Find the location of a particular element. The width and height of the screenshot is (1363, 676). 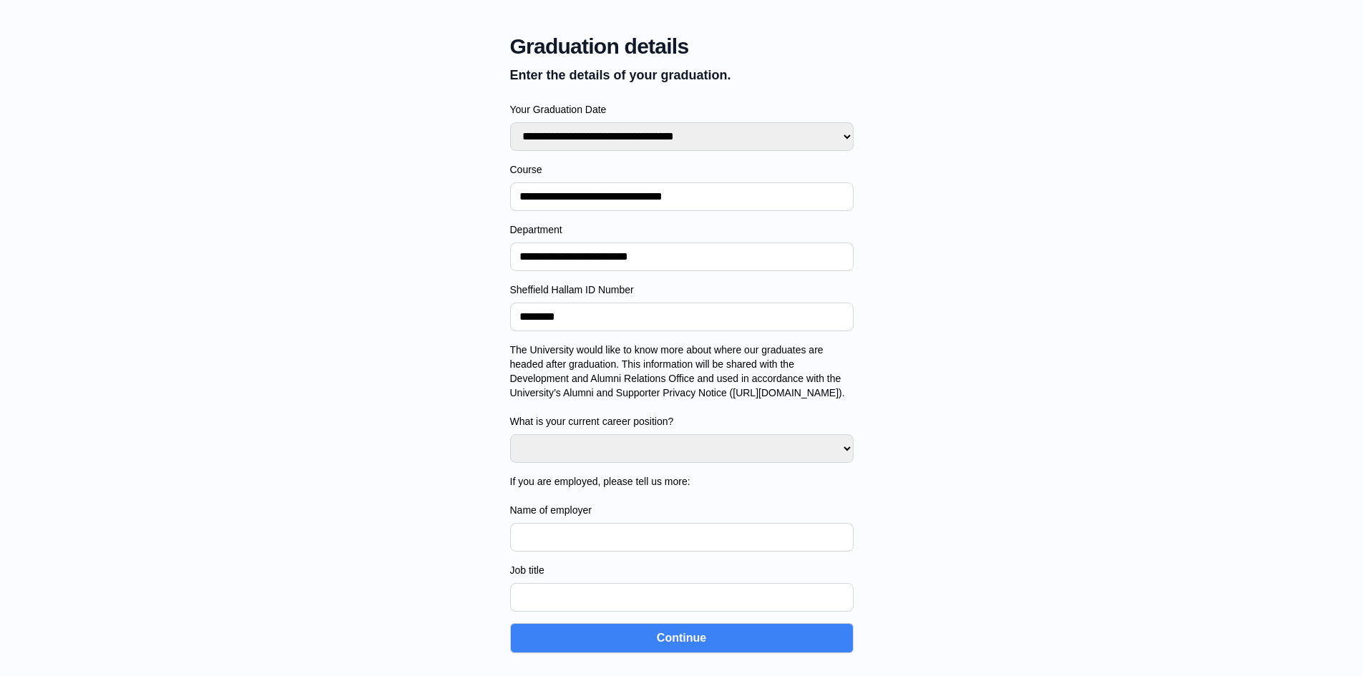

button: Continue is located at coordinates (682, 638).